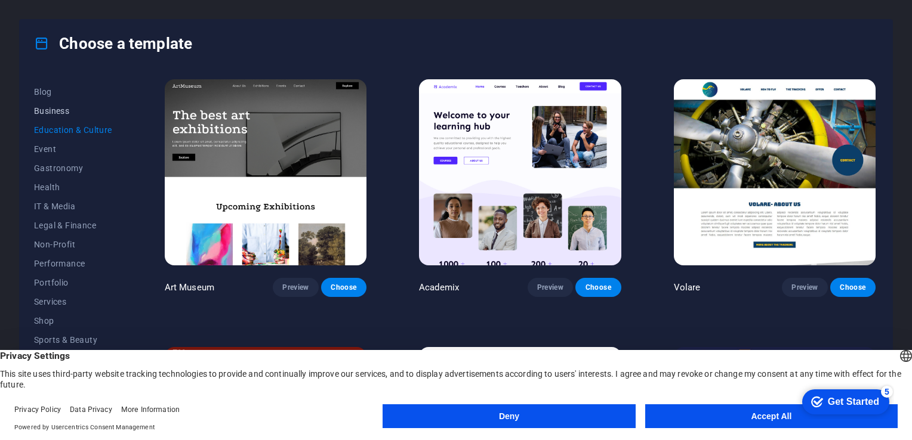  I want to click on div: 5, so click(94, 8).